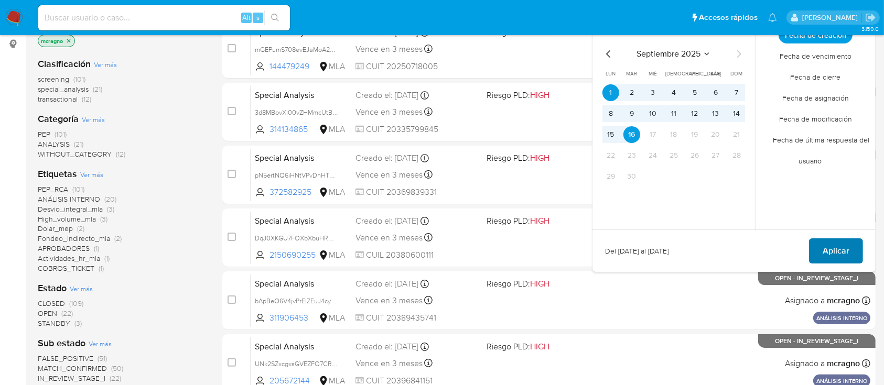 The height and width of the screenshot is (385, 884). I want to click on p: marielabelen.cragno@mercadolibre.com, so click(832, 17).